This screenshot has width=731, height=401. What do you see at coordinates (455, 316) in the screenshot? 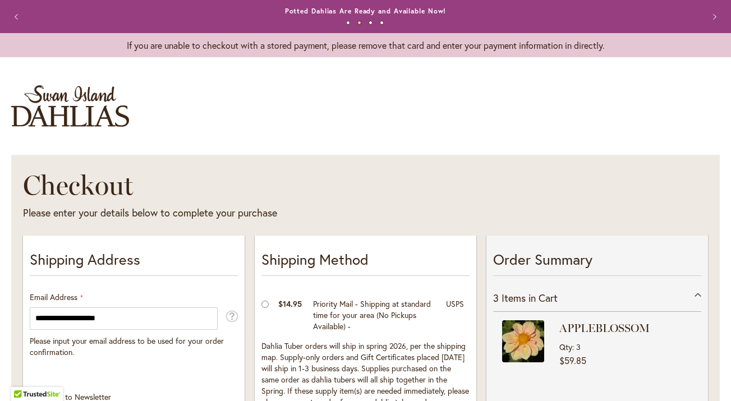
I see `td: USPS` at bounding box center [455, 316].